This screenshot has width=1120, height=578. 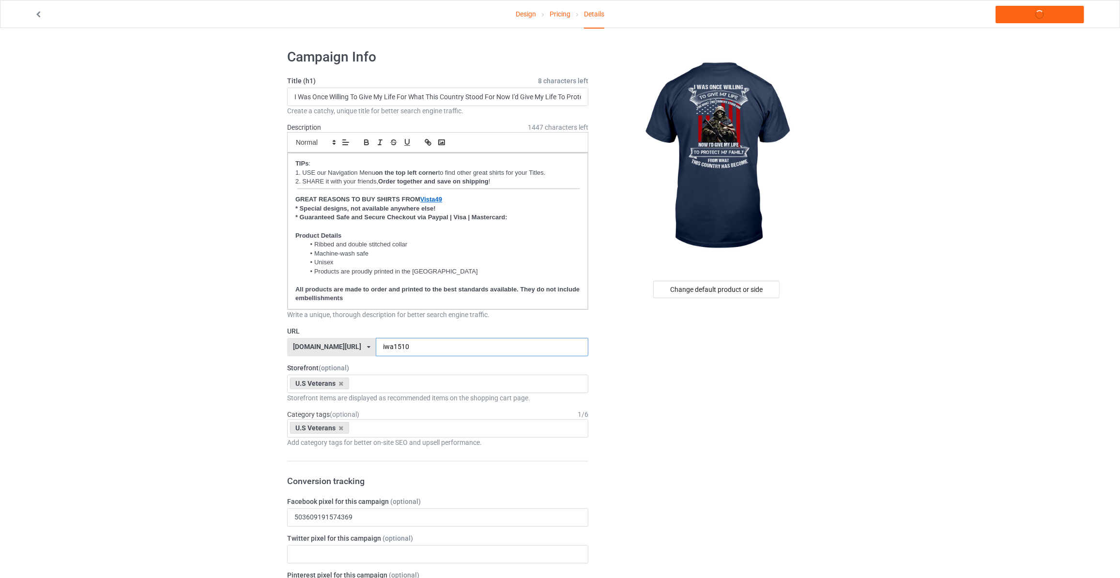 What do you see at coordinates (438, 57) in the screenshot?
I see `h1: Campaign Info` at bounding box center [438, 57].